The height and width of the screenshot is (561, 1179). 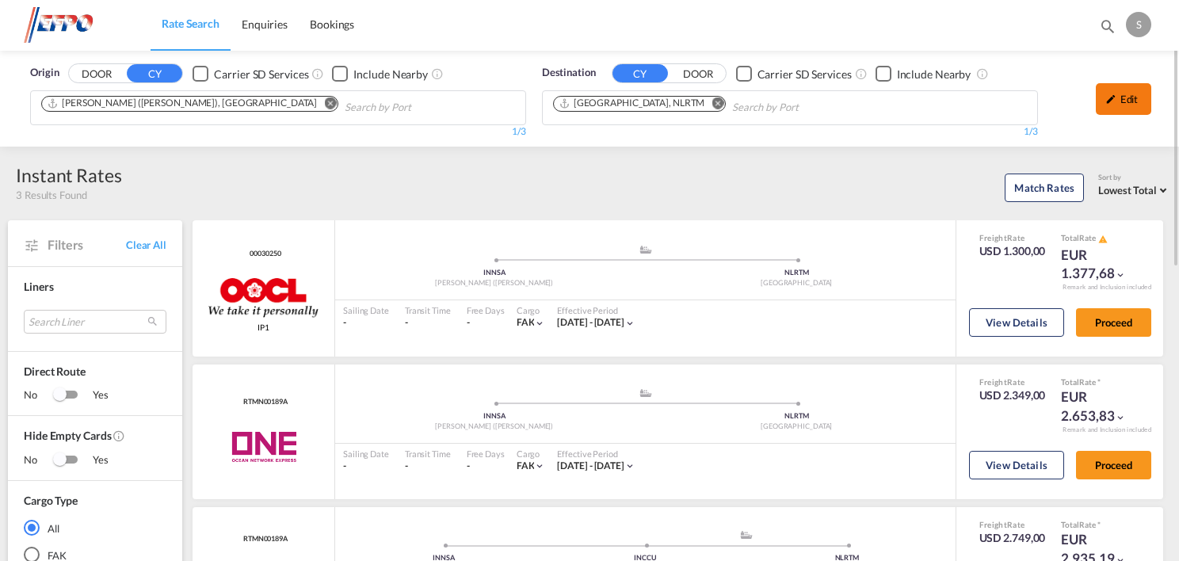 What do you see at coordinates (265, 24) in the screenshot?
I see `span: Enquiries` at bounding box center [265, 24].